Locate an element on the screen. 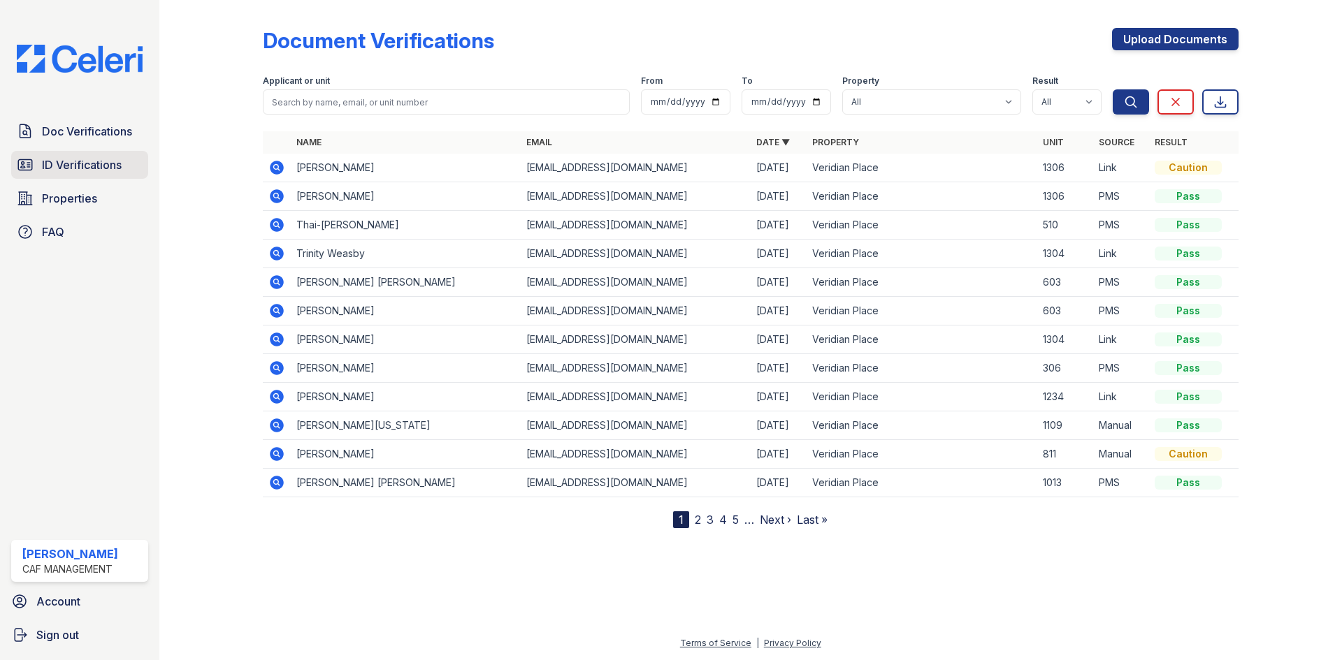 The image size is (1342, 660). a: Last » is located at coordinates (812, 520).